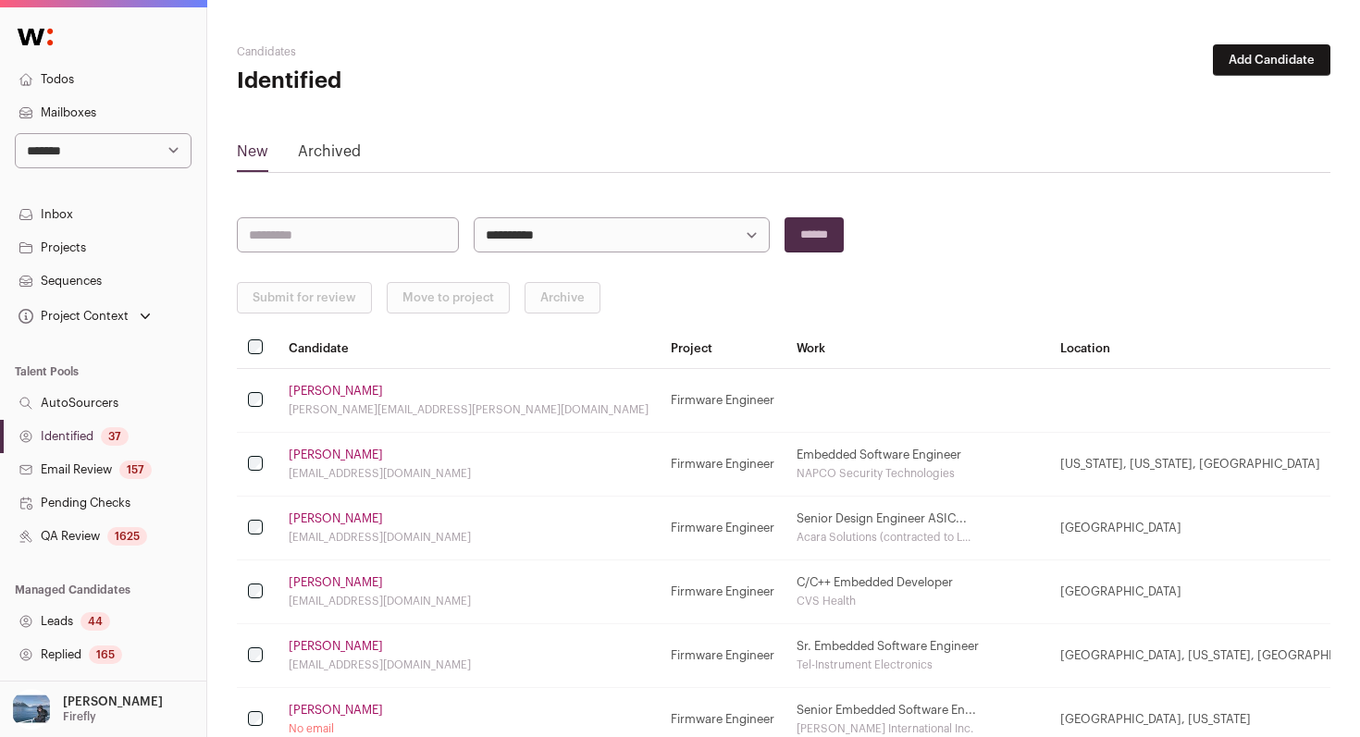 The width and height of the screenshot is (1360, 737). Describe the element at coordinates (105, 655) in the screenshot. I see `div: 165` at that location.